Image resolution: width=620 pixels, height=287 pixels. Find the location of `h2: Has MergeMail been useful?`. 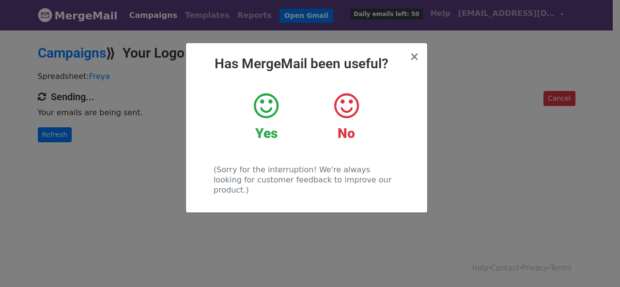

h2: Has MergeMail been useful? is located at coordinates (307, 64).